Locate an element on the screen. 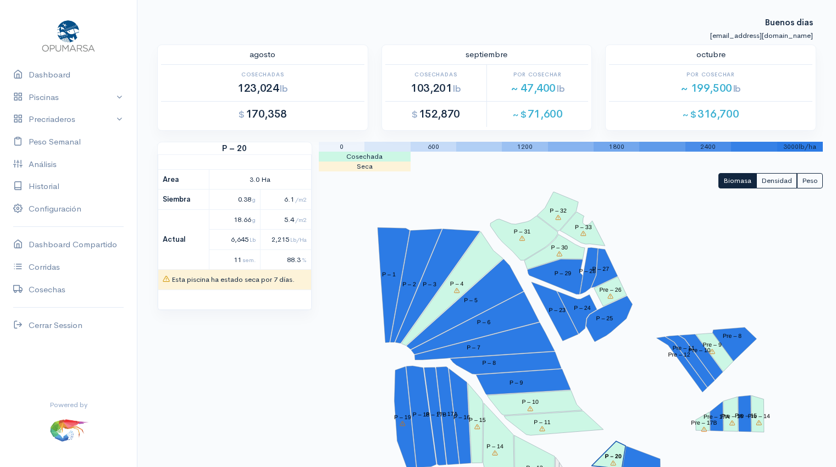  span: lb/ha is located at coordinates (807, 147).